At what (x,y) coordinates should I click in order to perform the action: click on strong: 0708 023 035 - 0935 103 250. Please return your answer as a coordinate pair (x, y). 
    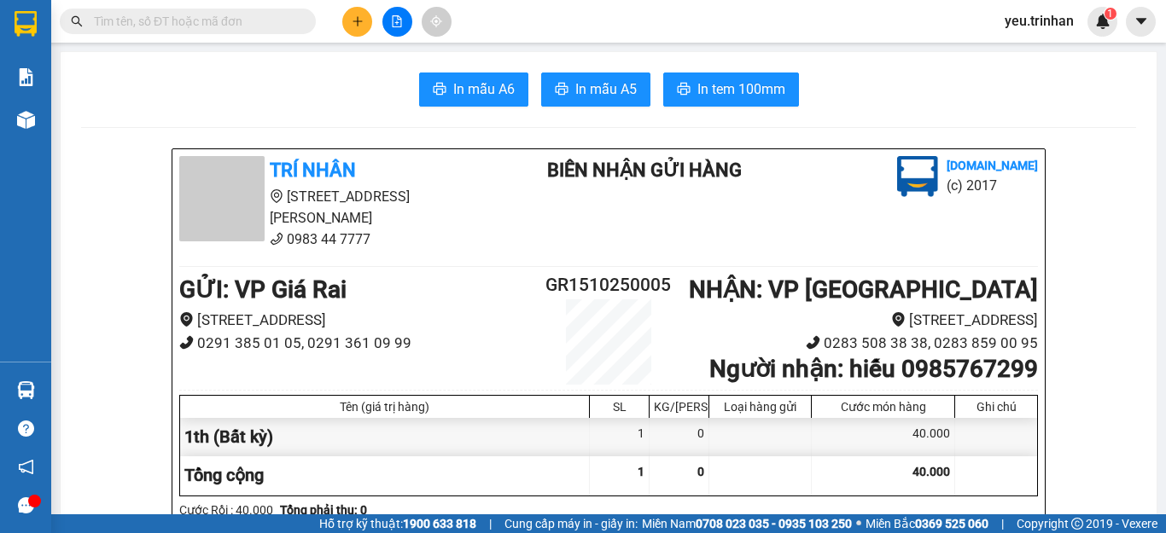
    Looking at the image, I should click on (773, 524).